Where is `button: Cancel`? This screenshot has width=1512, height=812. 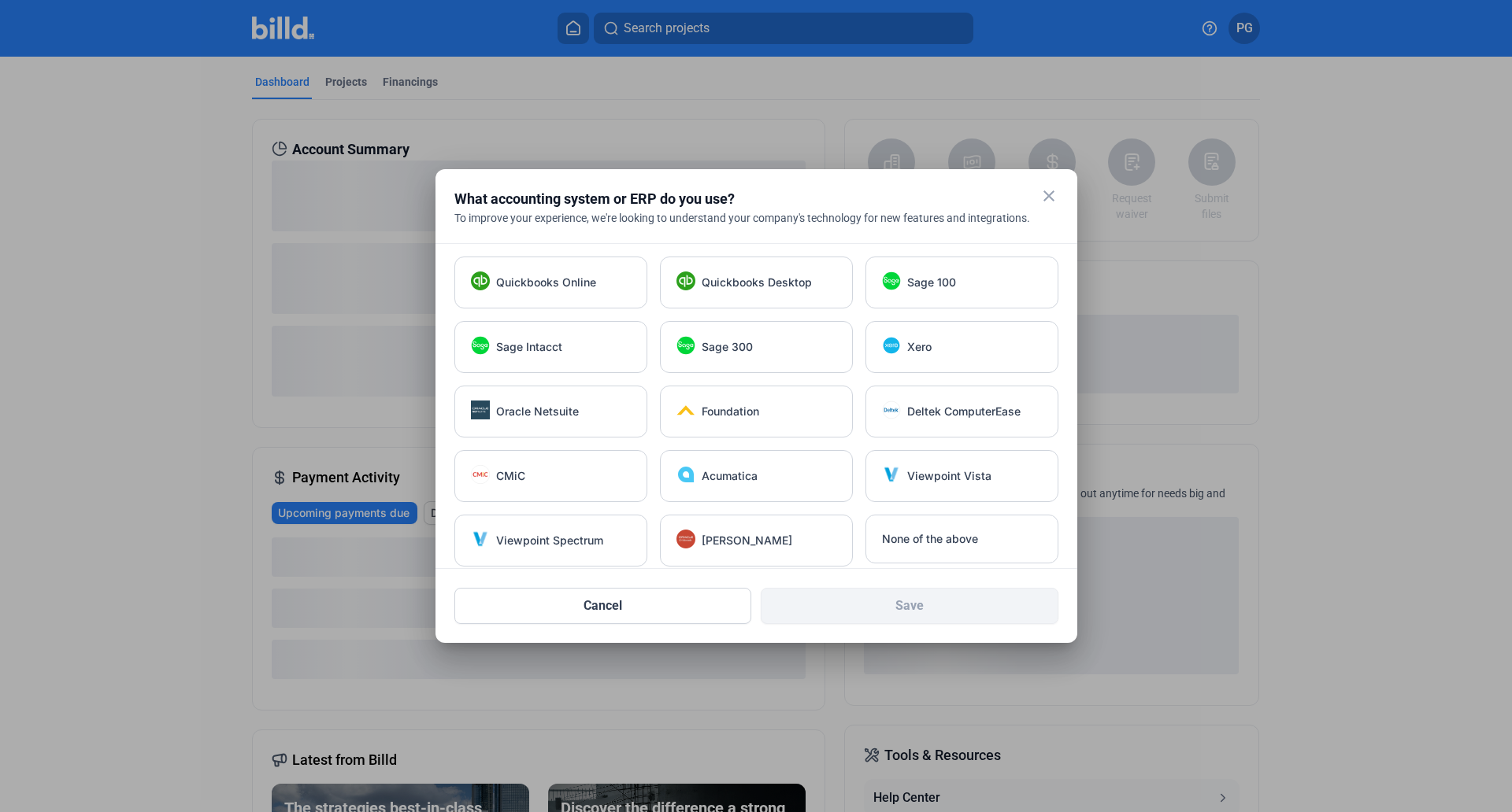 button: Cancel is located at coordinates (603, 606).